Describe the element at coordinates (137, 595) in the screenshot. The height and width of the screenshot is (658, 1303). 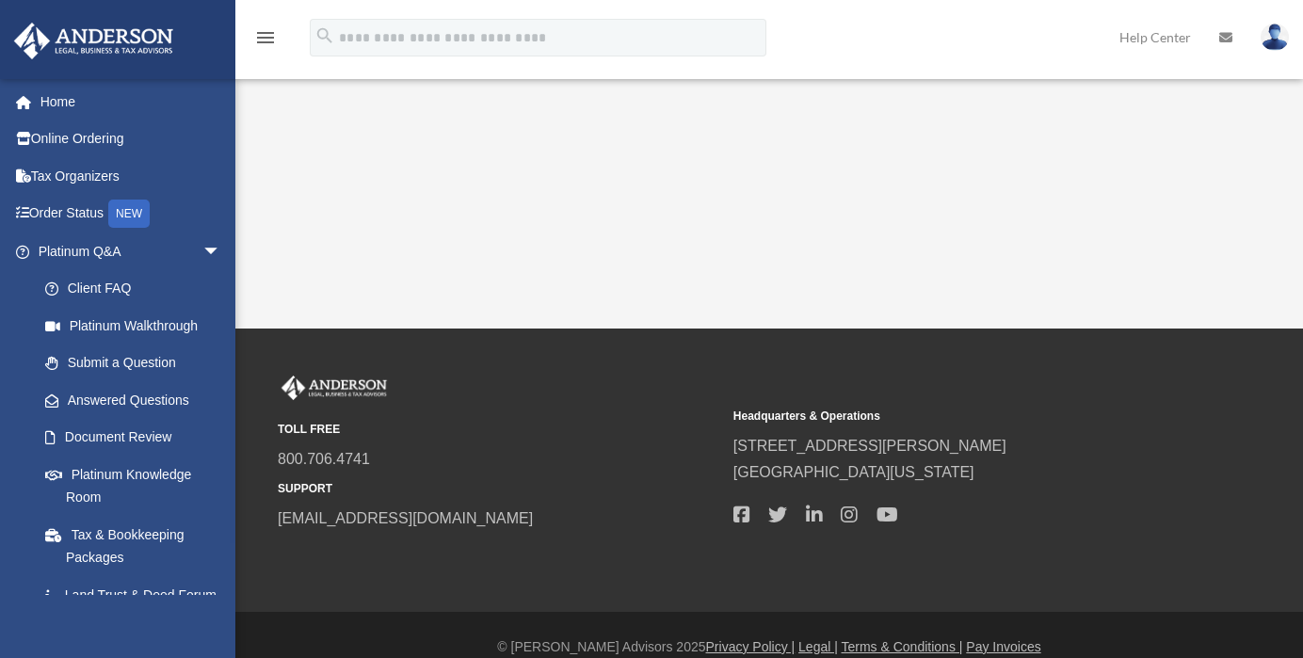
I see `a: Land Trust & Deed Forum` at that location.